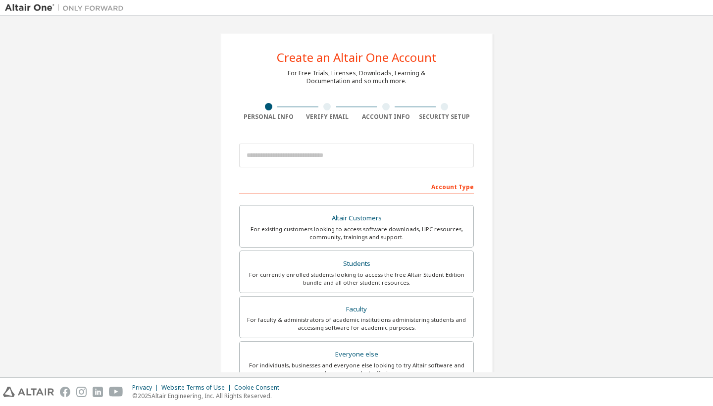 This screenshot has height=406, width=713. Describe the element at coordinates (98, 392) in the screenshot. I see `img: linkedin.svg` at that location.